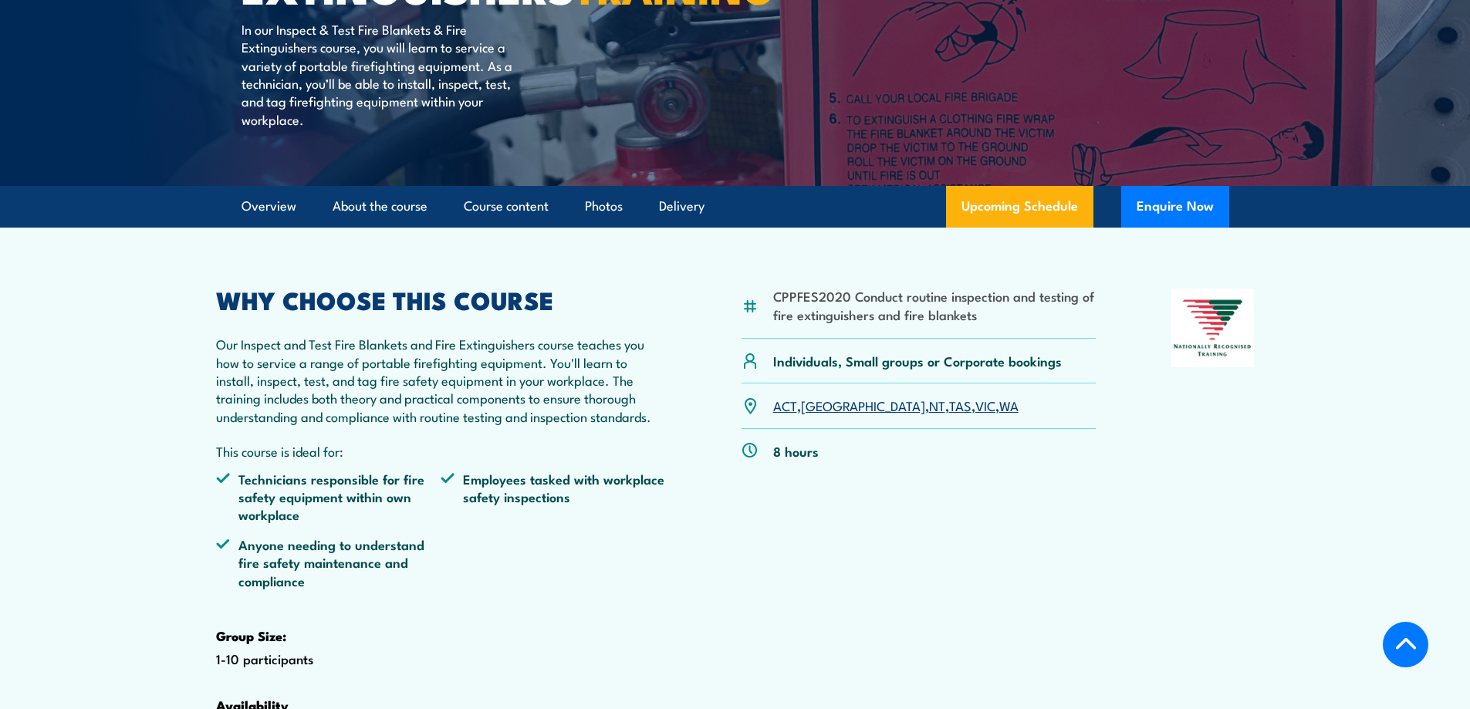 Image resolution: width=1470 pixels, height=709 pixels. I want to click on a: ACT, so click(785, 405).